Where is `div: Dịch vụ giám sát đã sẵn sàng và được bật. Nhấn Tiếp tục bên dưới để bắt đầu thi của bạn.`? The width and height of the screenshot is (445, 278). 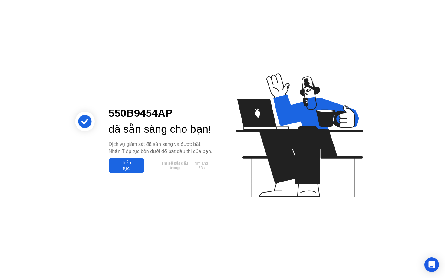
div: Dịch vụ giám sát đã sẵn sàng và được bật. Nhấn Tiếp tục bên dưới để bắt đầu thi của bạn. is located at coordinates (161, 148).